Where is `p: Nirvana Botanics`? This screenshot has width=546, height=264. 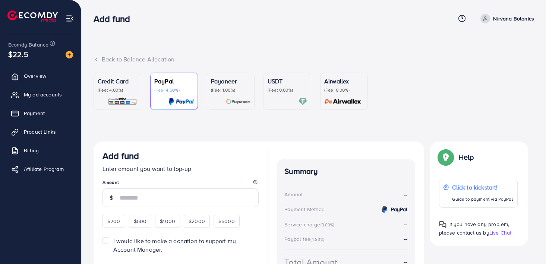
p: Nirvana Botanics is located at coordinates (514, 19).